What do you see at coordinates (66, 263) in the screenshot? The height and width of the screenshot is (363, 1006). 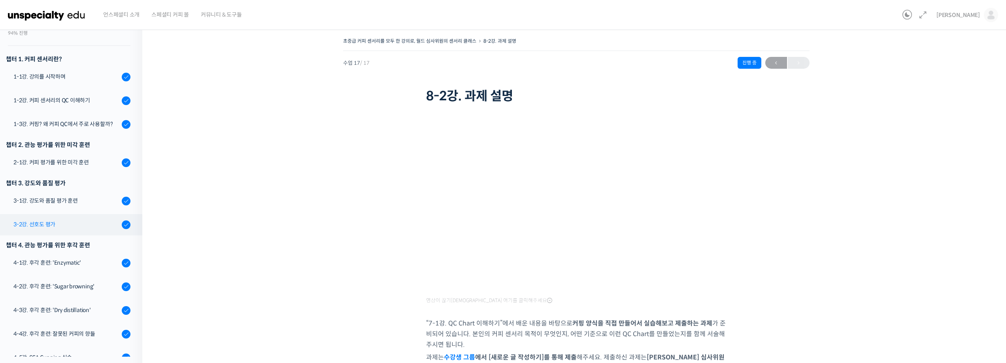 I see `div: 4-1강. 후각 훈련: 'Enzymatic'` at bounding box center [66, 263].